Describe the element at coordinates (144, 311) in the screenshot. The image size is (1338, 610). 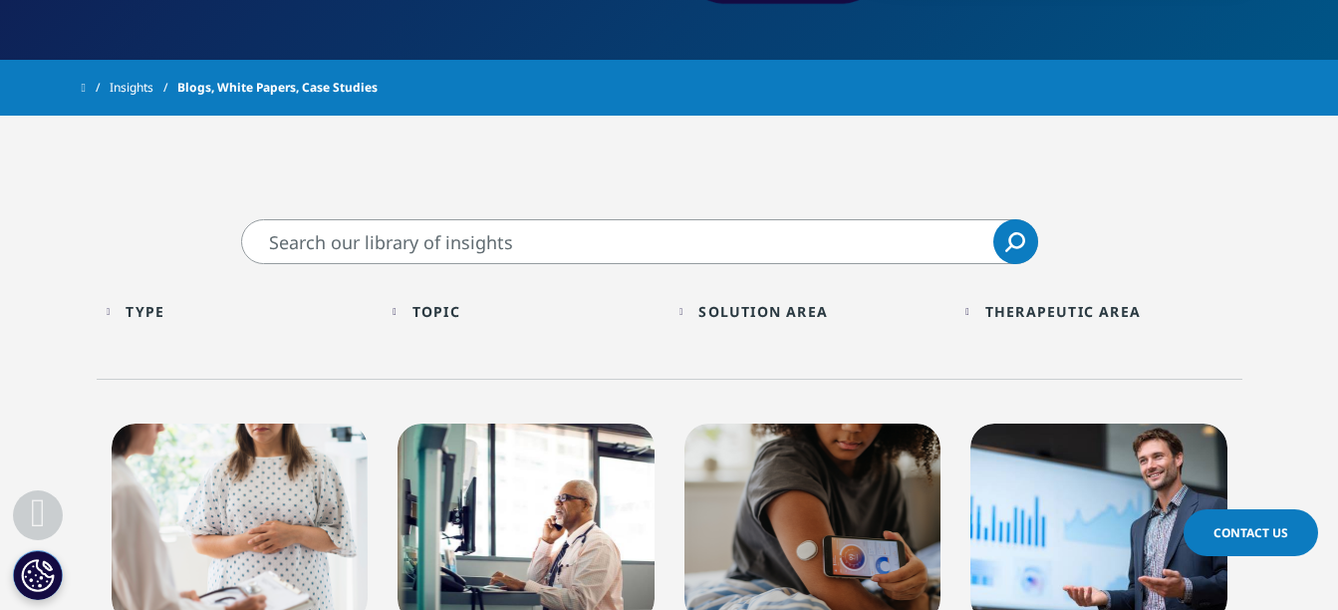
I see `div: Type facet.` at that location.